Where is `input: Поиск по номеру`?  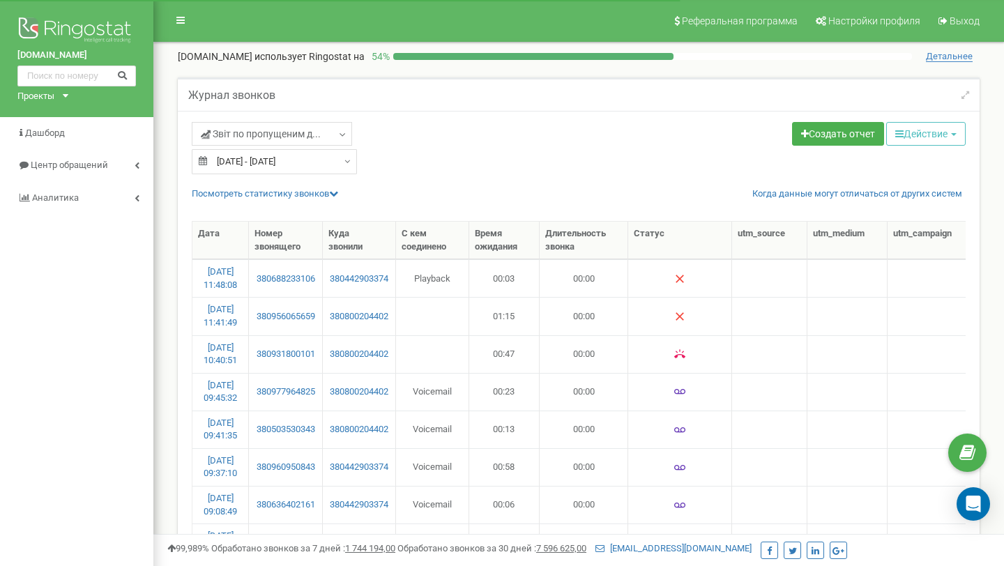 input: Поиск по номеру is located at coordinates (77, 76).